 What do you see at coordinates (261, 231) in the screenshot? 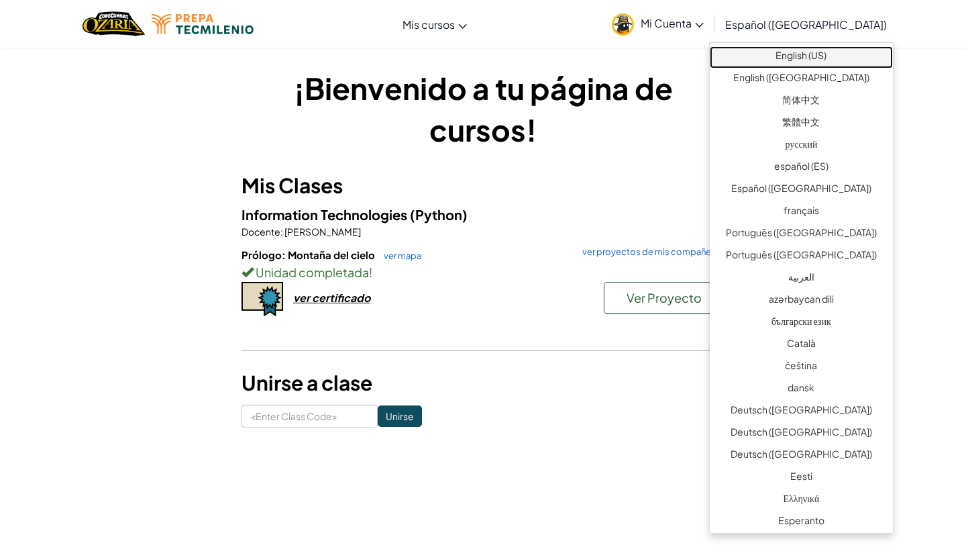
I see `span: Docente` at bounding box center [261, 231].